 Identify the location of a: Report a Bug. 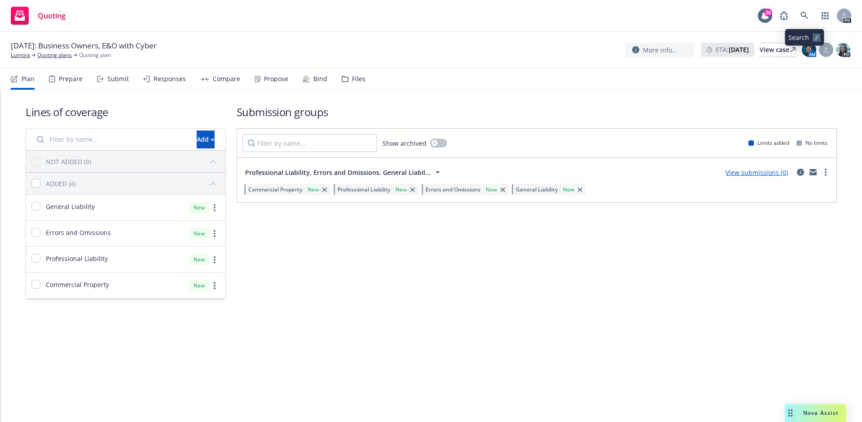
(784, 16).